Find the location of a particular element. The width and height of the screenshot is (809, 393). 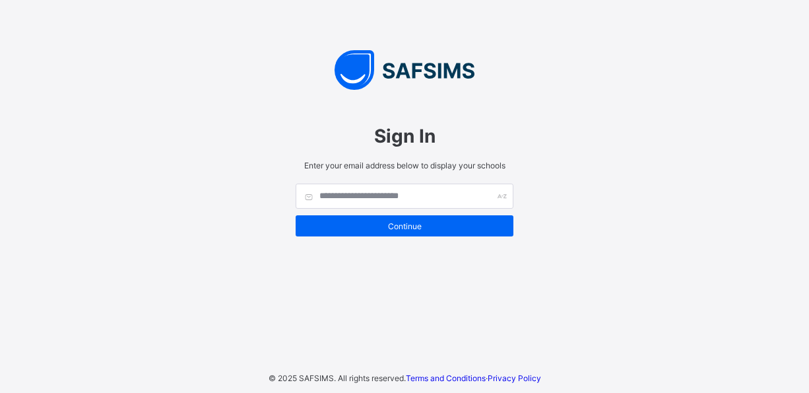

span: Sign In is located at coordinates (405, 136).